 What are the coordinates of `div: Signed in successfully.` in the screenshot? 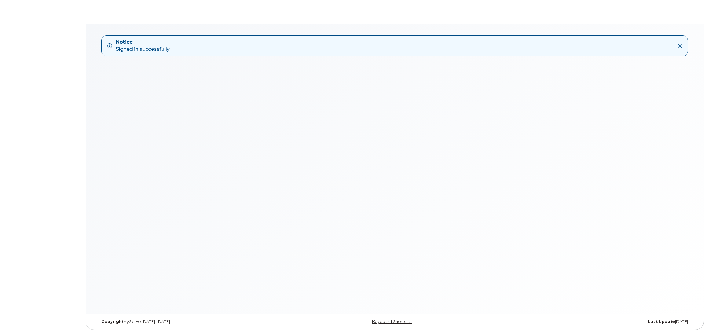 It's located at (143, 46).